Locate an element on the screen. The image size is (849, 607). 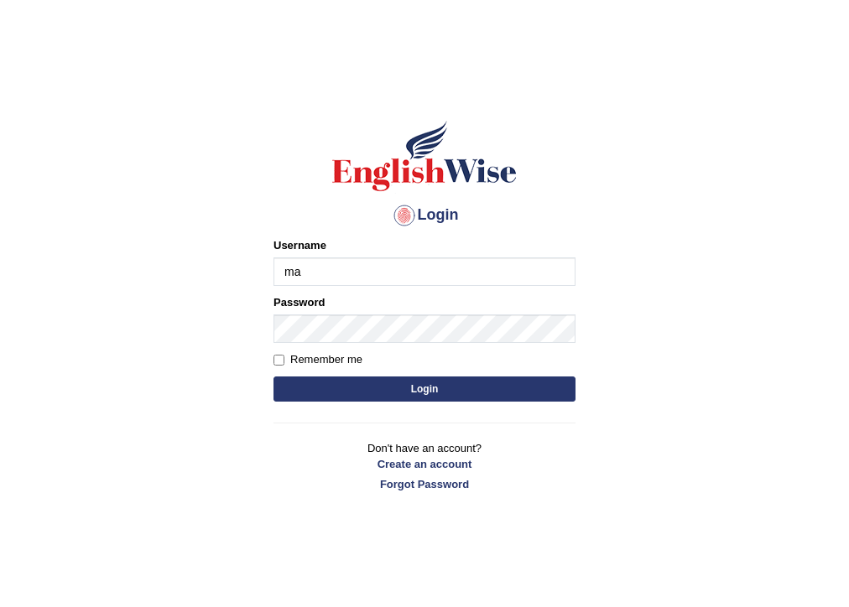
label: Remember me is located at coordinates (318, 360).